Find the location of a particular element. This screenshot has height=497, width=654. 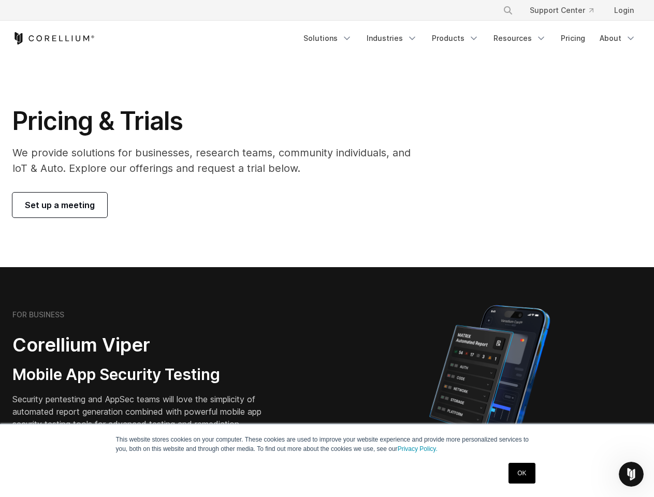

a: About is located at coordinates (618, 38).